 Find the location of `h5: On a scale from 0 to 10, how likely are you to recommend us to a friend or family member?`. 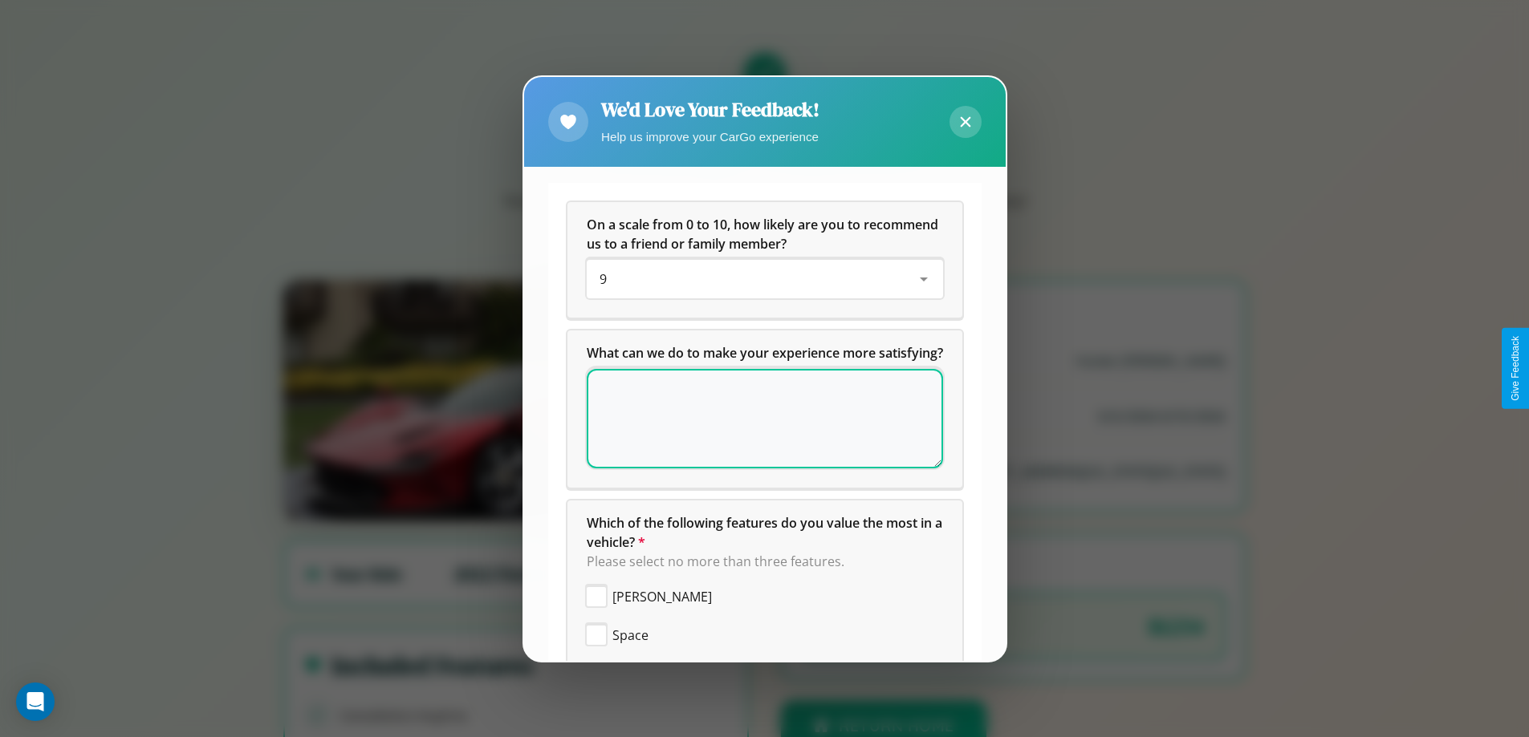

h5: On a scale from 0 to 10, how likely are you to recommend us to a friend or family member? is located at coordinates (765, 234).